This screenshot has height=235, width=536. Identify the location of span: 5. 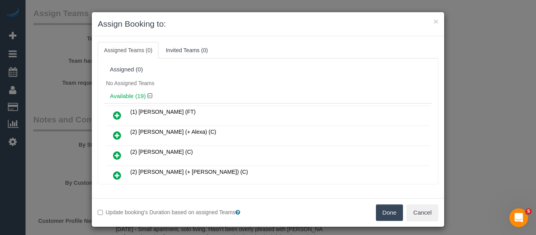
(529, 212).